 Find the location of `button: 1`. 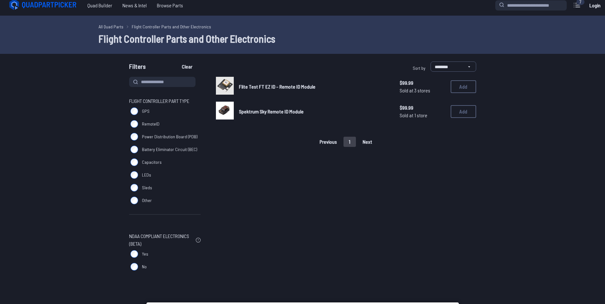

button: 1 is located at coordinates (350, 142).